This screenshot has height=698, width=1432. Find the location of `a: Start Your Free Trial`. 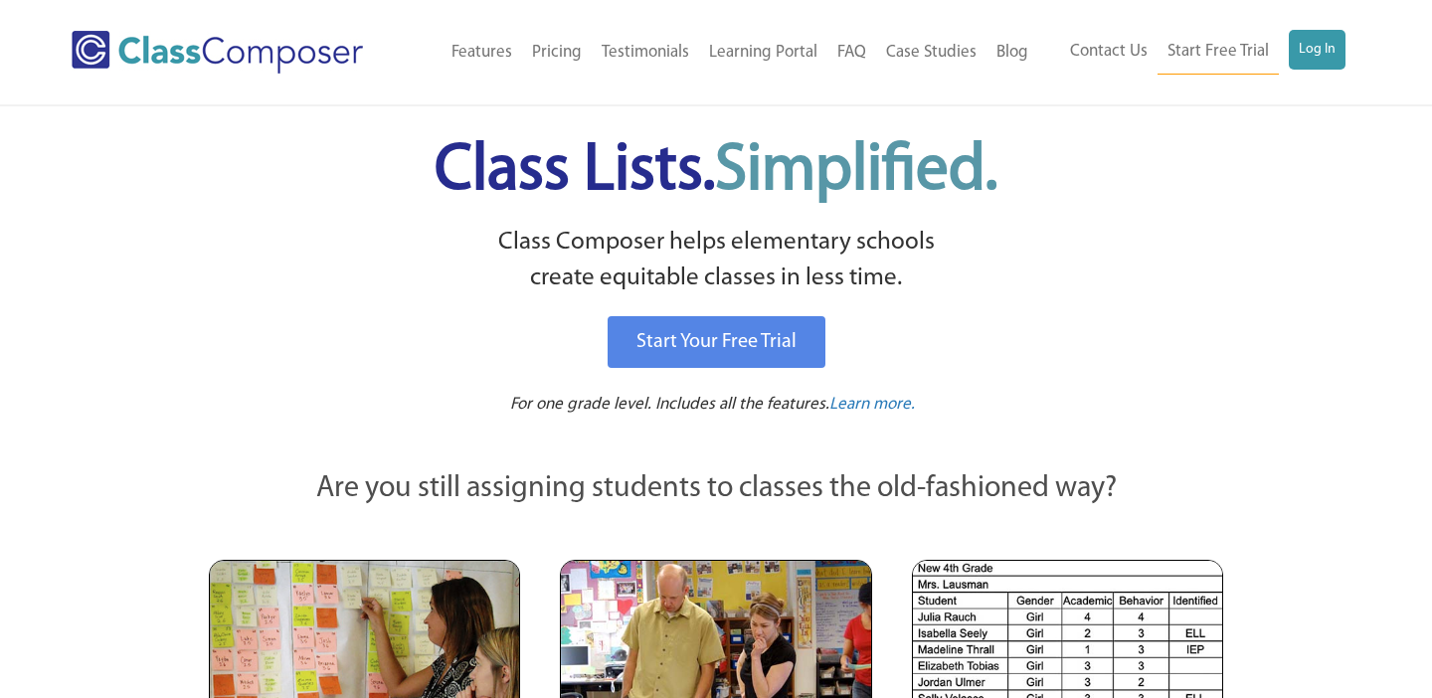

a: Start Your Free Trial is located at coordinates (716, 342).